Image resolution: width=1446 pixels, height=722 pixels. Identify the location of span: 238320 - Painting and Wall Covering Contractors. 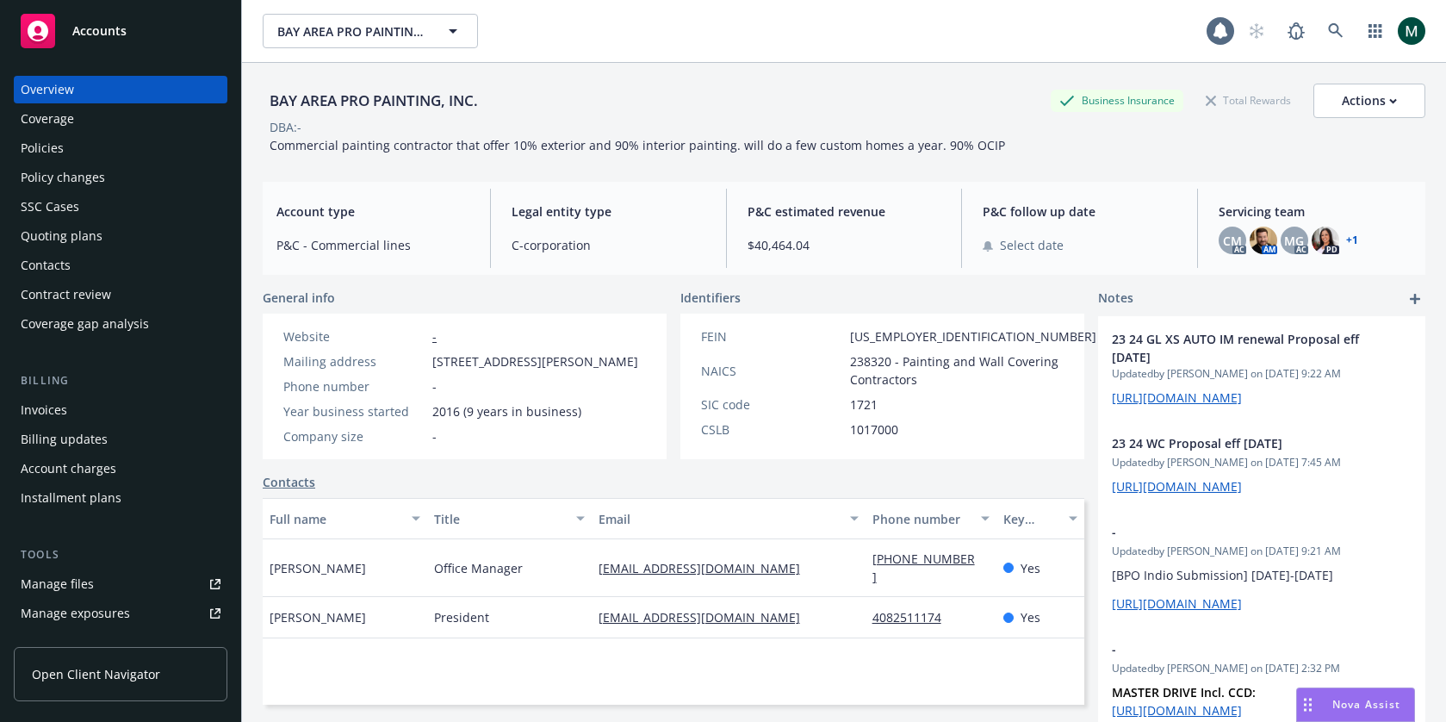
(973, 370).